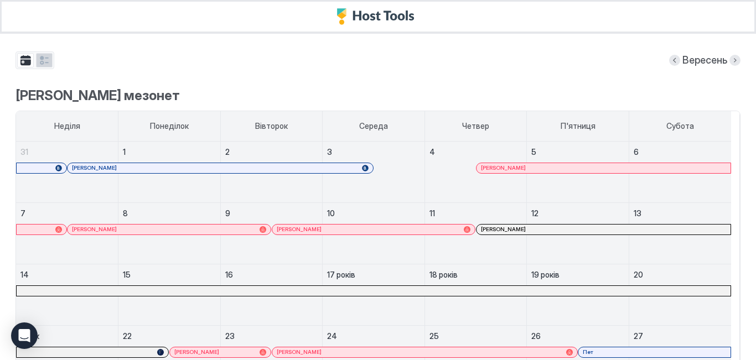 The image size is (756, 360). Describe the element at coordinates (432, 213) in the screenshot. I see `font: 11` at that location.